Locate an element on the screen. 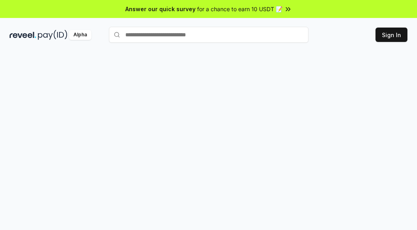 The width and height of the screenshot is (417, 230). button: Sign In is located at coordinates (391, 35).